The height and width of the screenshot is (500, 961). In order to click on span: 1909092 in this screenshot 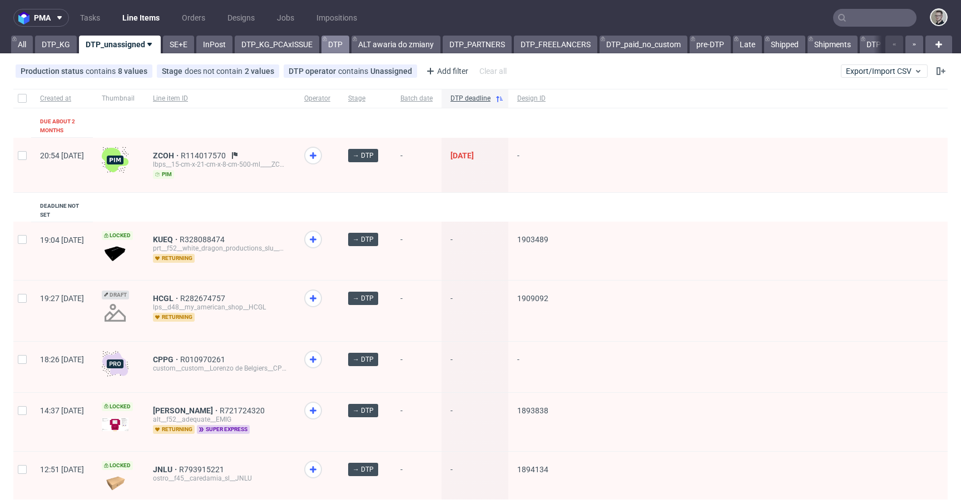, I will do `click(533, 299)`.